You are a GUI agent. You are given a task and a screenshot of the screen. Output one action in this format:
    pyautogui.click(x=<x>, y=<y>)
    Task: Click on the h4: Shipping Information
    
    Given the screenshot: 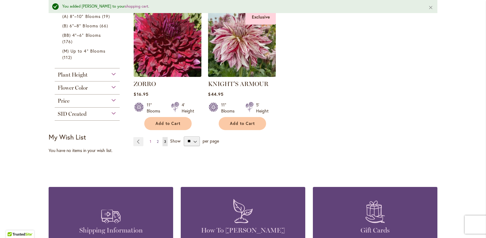 What is the action you would take?
    pyautogui.click(x=111, y=230)
    